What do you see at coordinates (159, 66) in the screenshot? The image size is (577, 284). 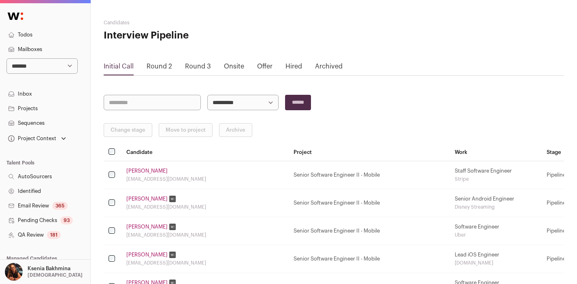 I see `a: Round 2` at bounding box center [159, 66].